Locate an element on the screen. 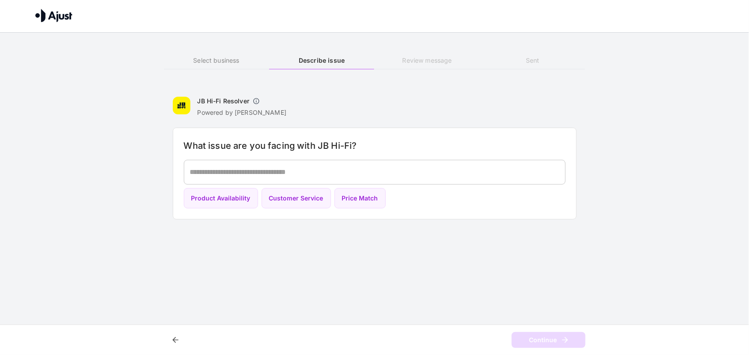  h6: What issue are you facing with JB Hi-Fi? is located at coordinates (375, 146).